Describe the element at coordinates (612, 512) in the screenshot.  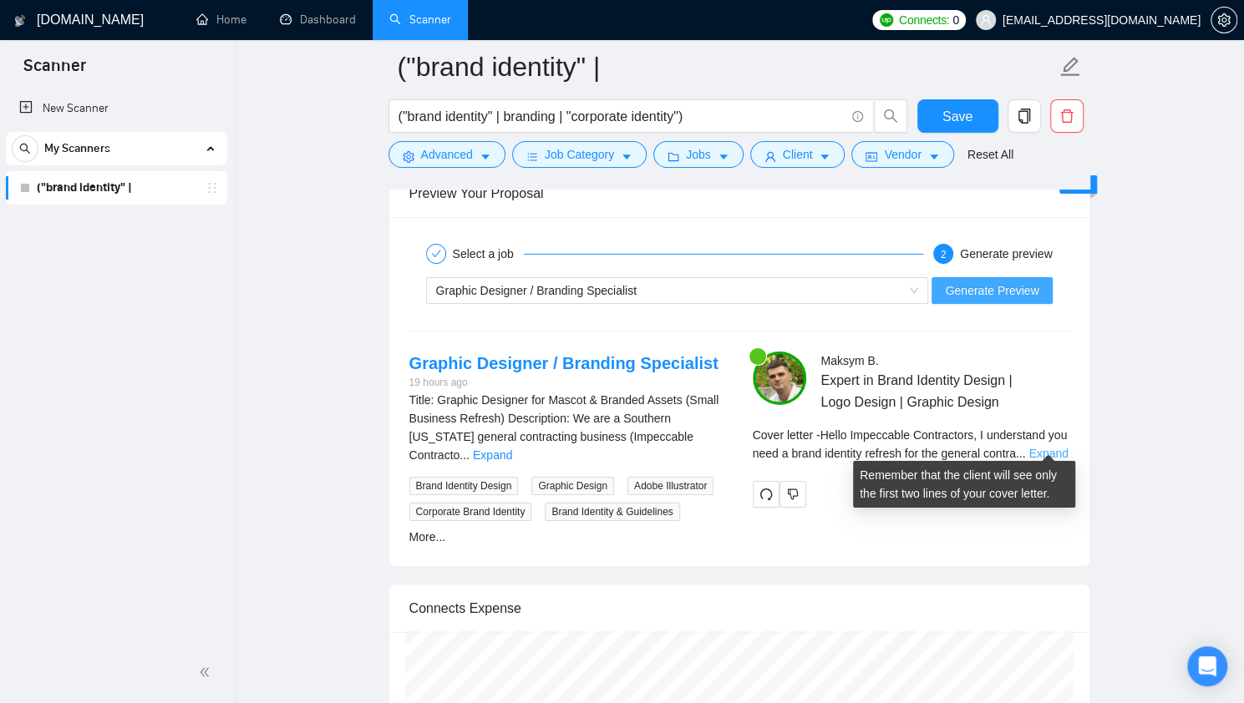
I see `span: Brand Identity & Guidelines` at that location.